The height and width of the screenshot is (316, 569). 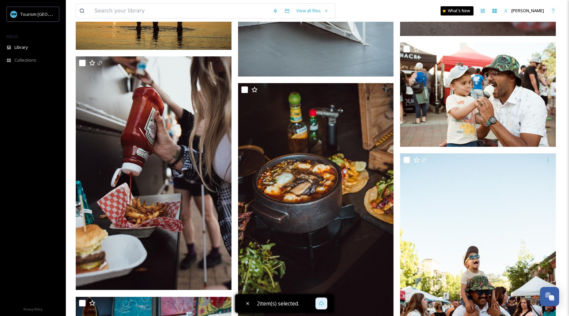 I want to click on img: tourism_nanaimo_logo.jpeg, so click(x=14, y=14).